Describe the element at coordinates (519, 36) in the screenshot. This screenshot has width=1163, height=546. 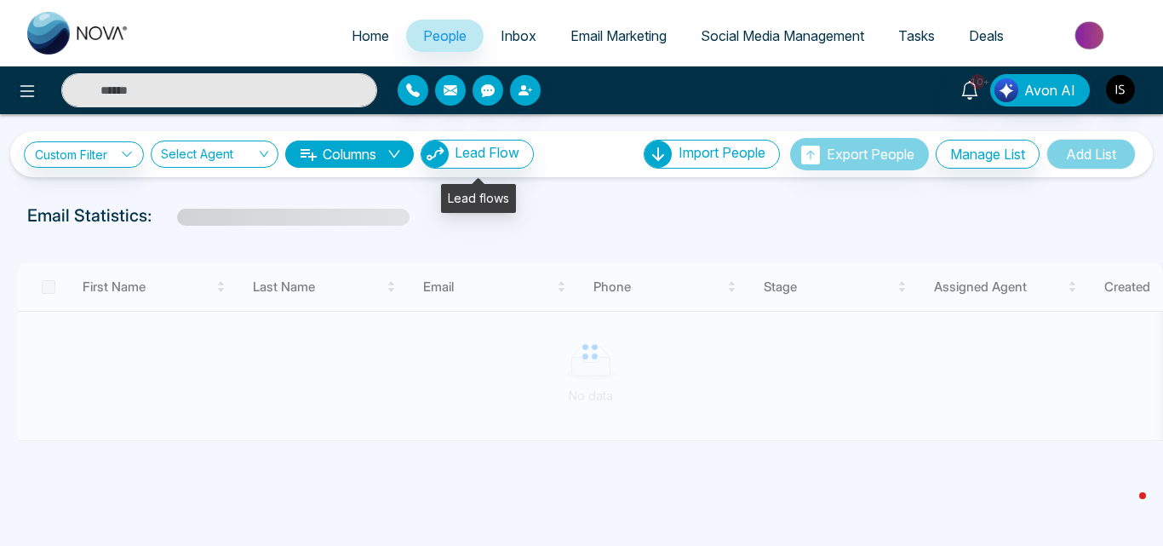
I see `span: Inbox` at that location.